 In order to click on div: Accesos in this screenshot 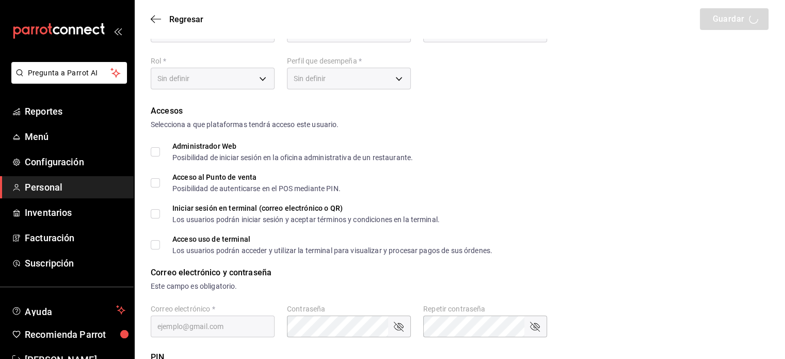, I will do `click(459, 111)`.